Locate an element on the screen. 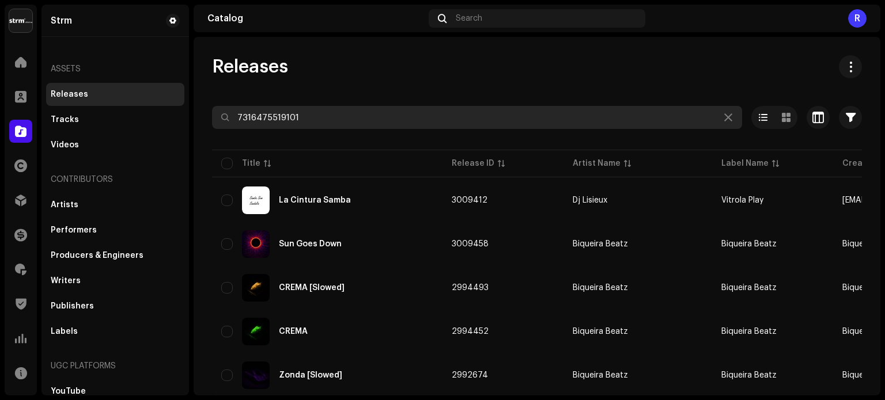  span: Search is located at coordinates (469, 18).